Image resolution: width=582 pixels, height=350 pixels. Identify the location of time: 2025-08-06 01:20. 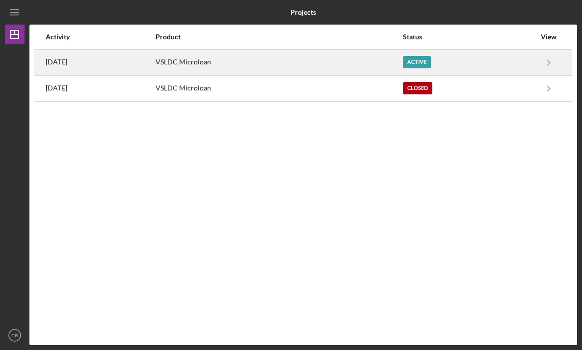
(56, 62).